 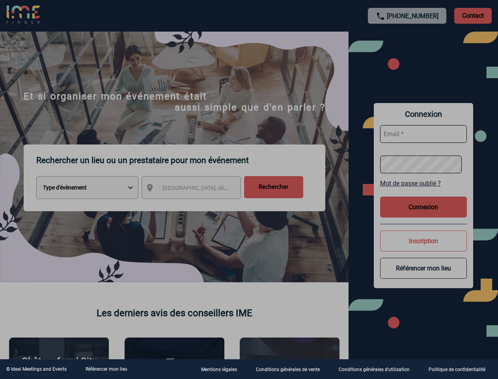 I want to click on a: Mentions légales, so click(x=222, y=369).